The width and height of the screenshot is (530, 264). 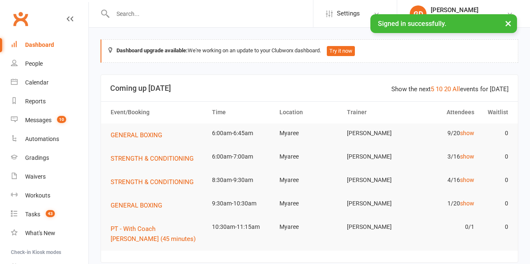 What do you see at coordinates (38, 120) in the screenshot?
I see `div: Messages` at bounding box center [38, 120].